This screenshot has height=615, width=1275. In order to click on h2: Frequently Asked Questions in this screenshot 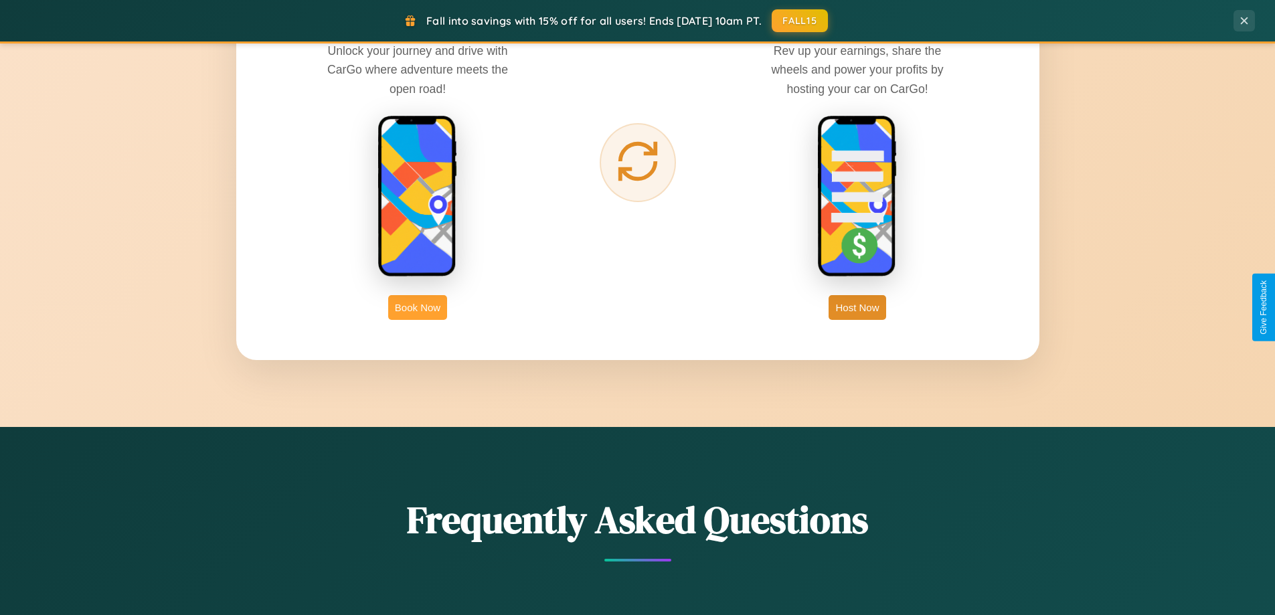, I will do `click(638, 519)`.